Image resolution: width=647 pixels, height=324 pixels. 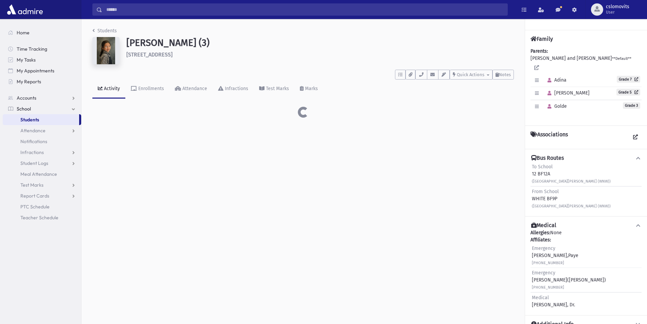 I want to click on span: Teacher Schedule, so click(x=39, y=217).